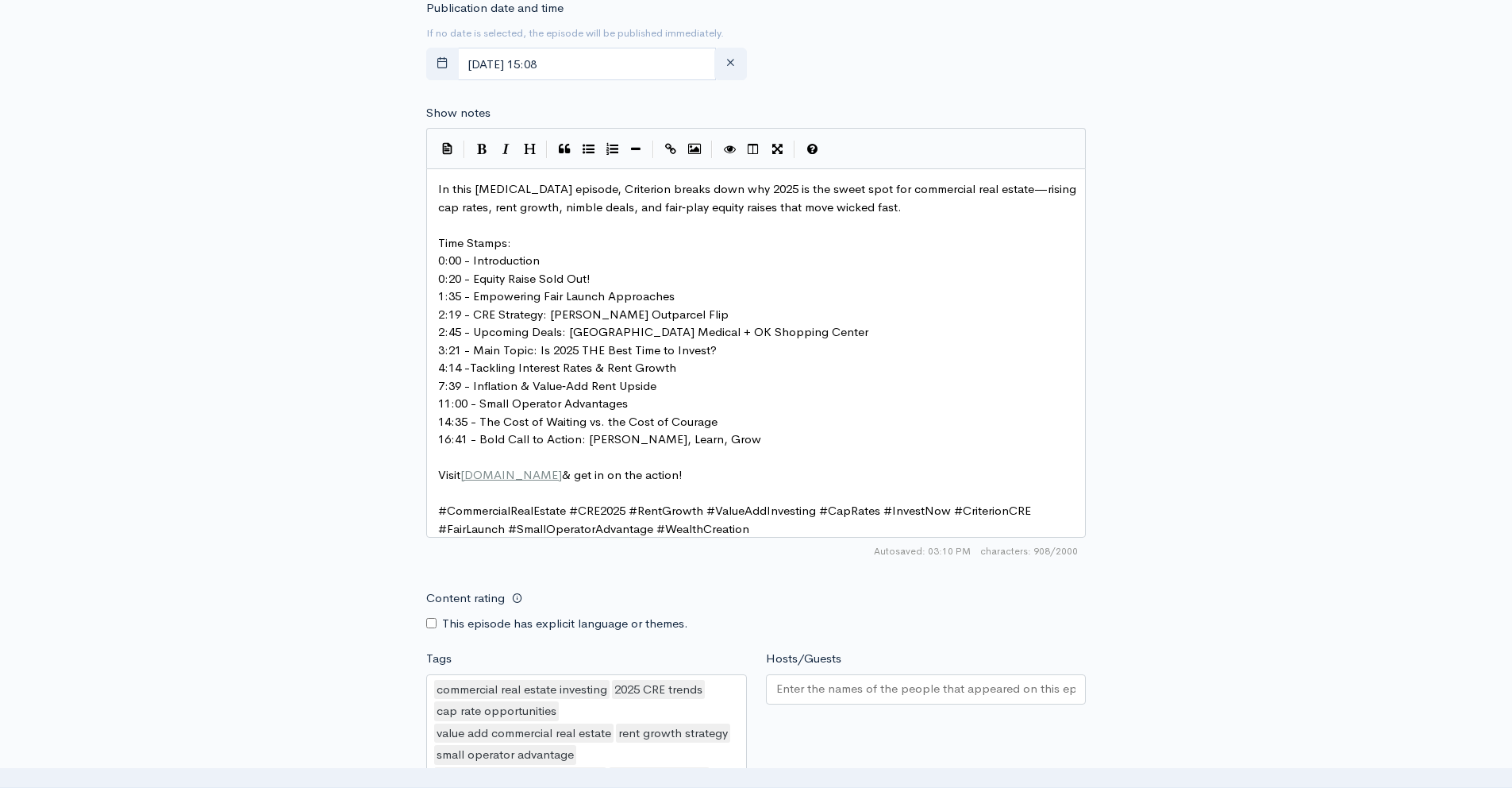 The width and height of the screenshot is (1512, 788). What do you see at coordinates (695, 149) in the screenshot?
I see `button: Insert Image` at bounding box center [695, 149].